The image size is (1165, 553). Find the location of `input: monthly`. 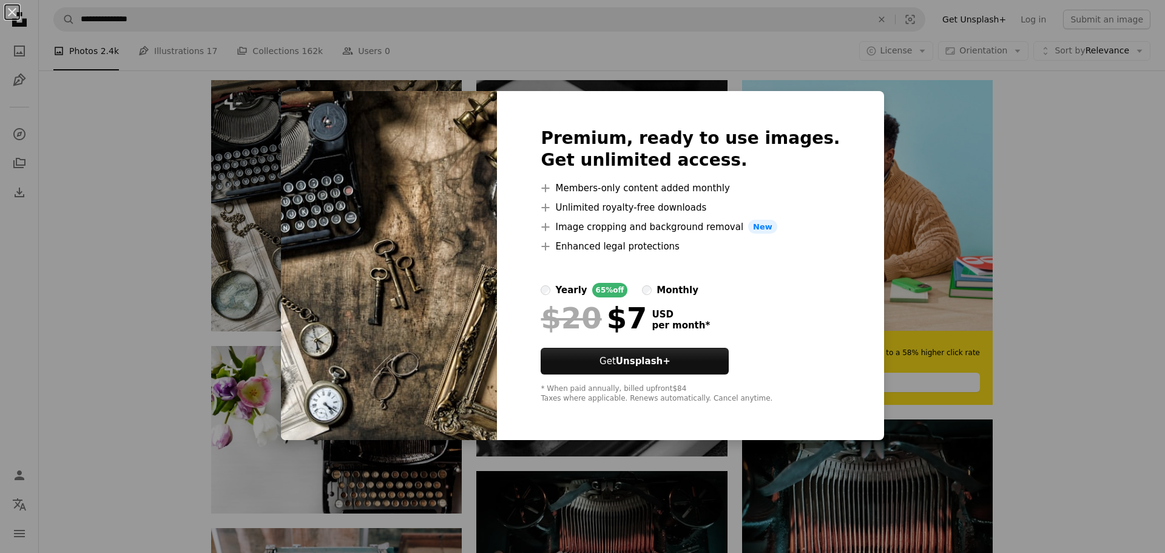

input: monthly is located at coordinates (647, 290).